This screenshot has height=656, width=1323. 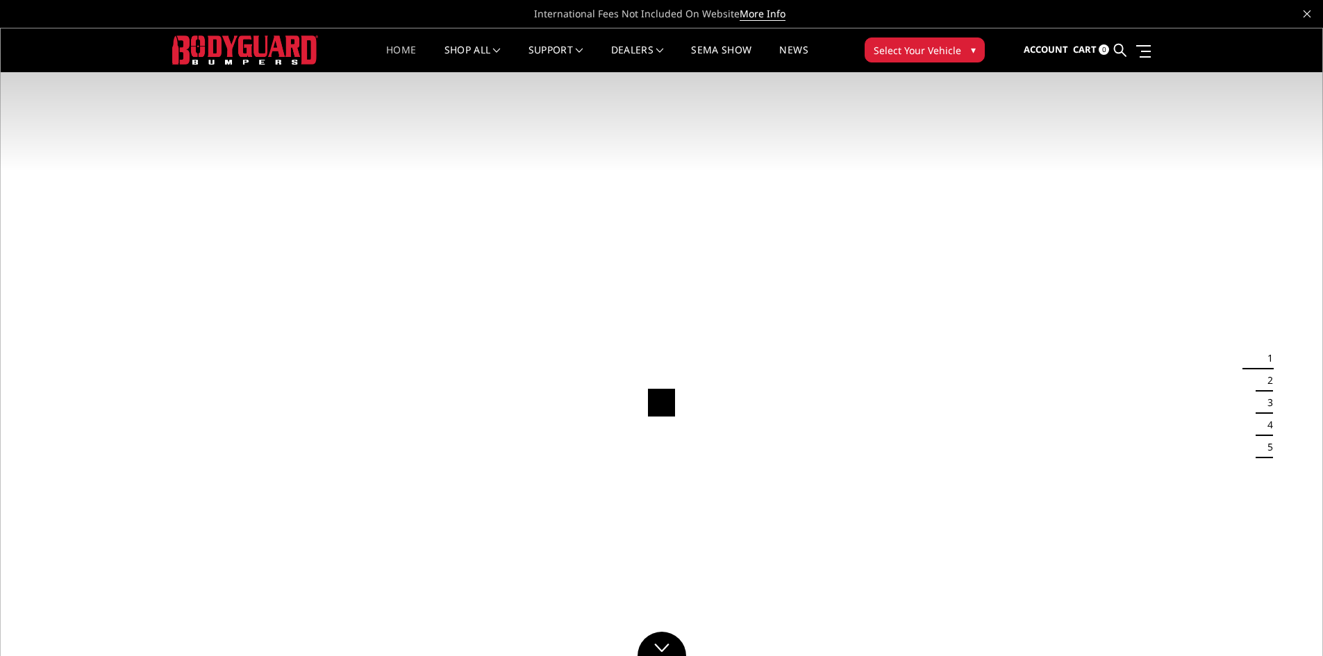 What do you see at coordinates (637, 58) in the screenshot?
I see `a: Dealers` at bounding box center [637, 58].